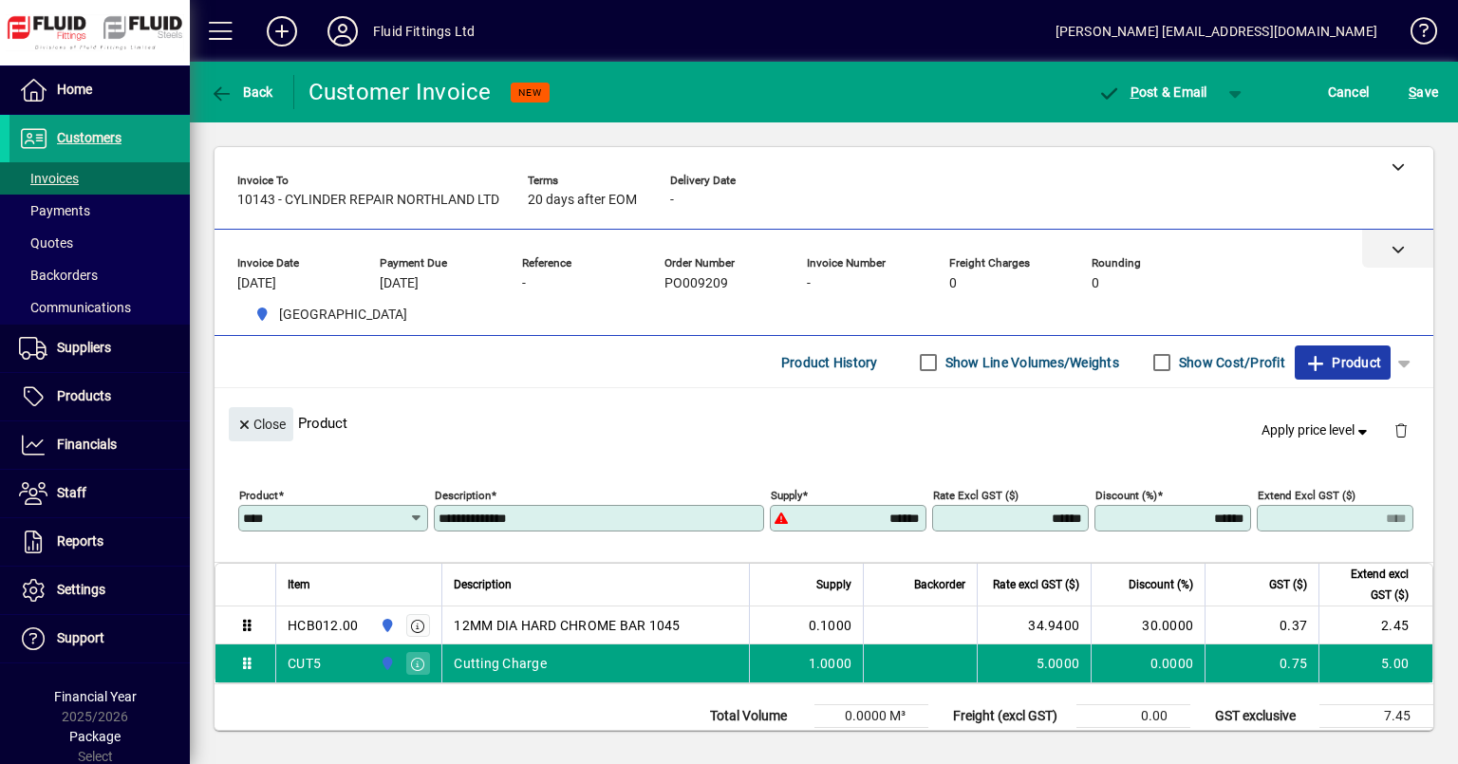 Image resolution: width=1458 pixels, height=764 pixels. Describe the element at coordinates (1316, 430) in the screenshot. I see `span: Apply price level` at that location.